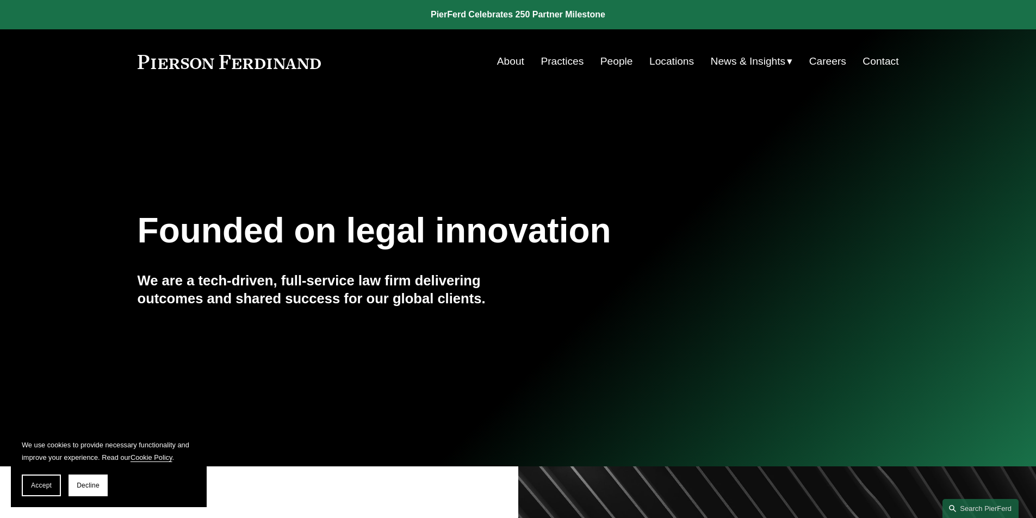 This screenshot has height=518, width=1036. What do you see at coordinates (672, 61) in the screenshot?
I see `a: Locations` at bounding box center [672, 61].